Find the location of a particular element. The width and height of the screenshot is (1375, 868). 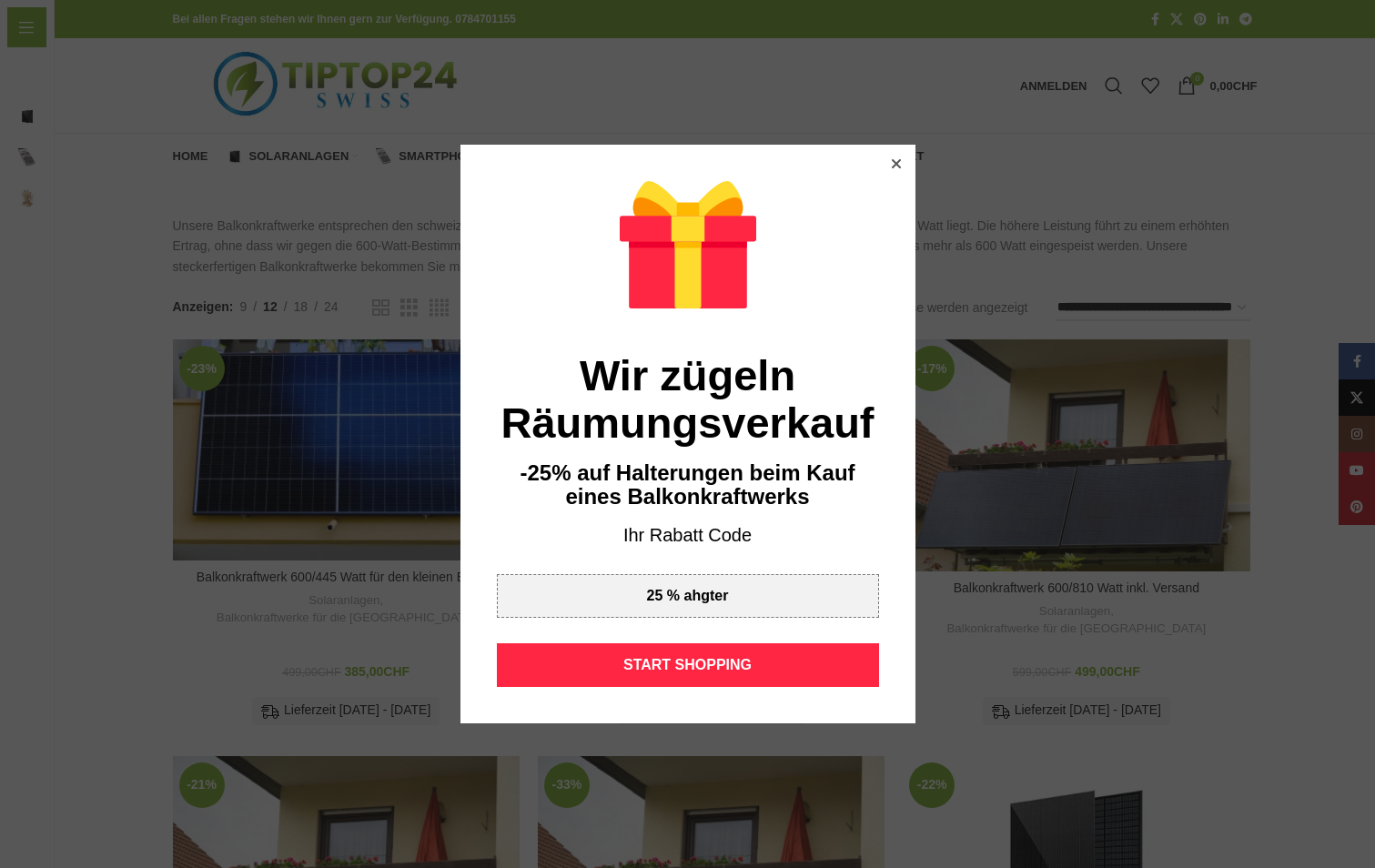

div: Ihr Rabatt Code is located at coordinates (688, 536).